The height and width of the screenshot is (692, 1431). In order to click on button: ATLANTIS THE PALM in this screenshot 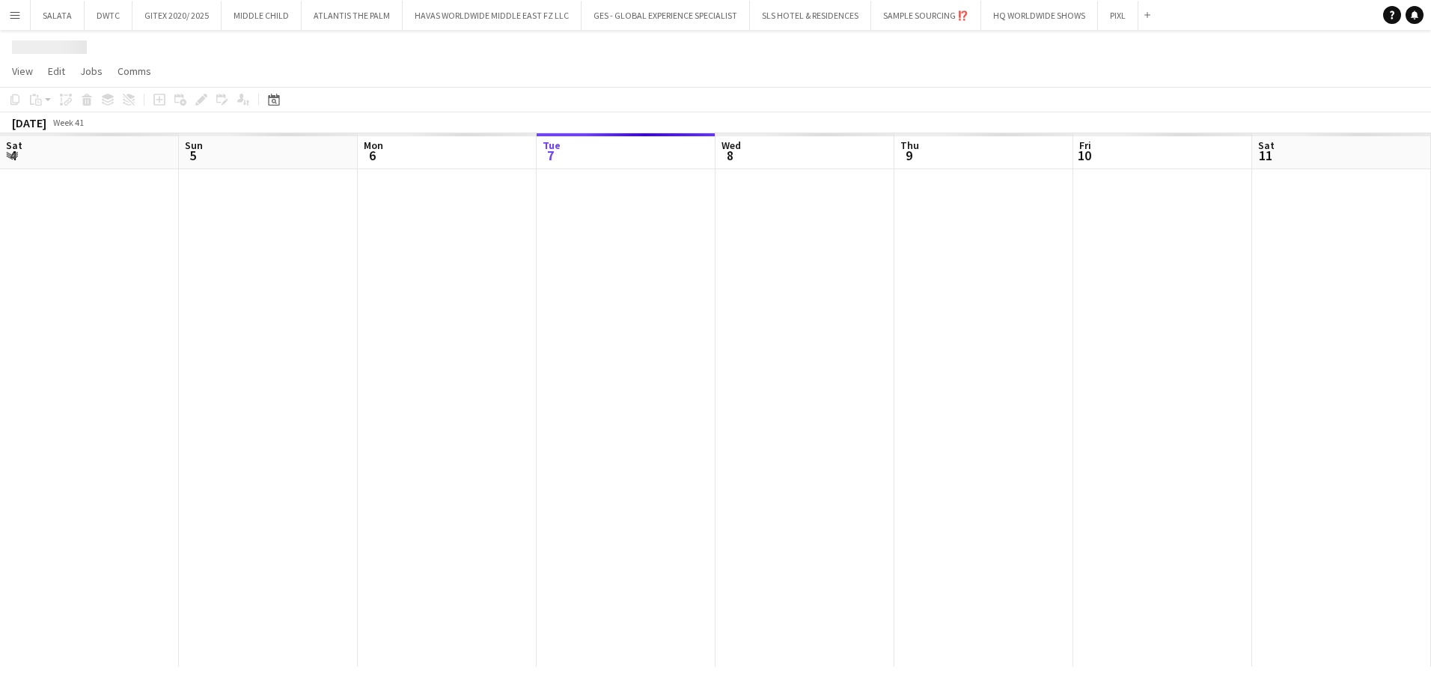, I will do `click(352, 15)`.